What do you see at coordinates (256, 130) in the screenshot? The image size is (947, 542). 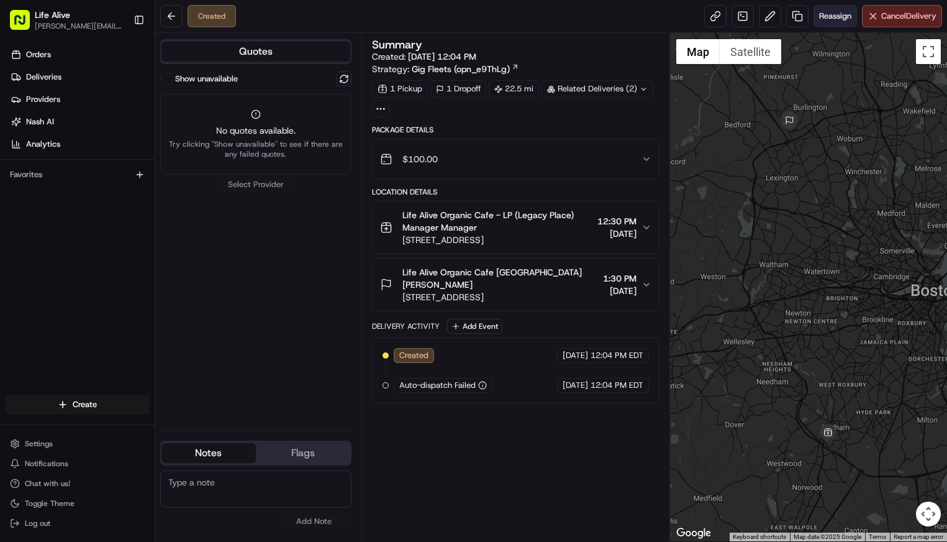 I see `span: No quotes available.` at bounding box center [256, 130].